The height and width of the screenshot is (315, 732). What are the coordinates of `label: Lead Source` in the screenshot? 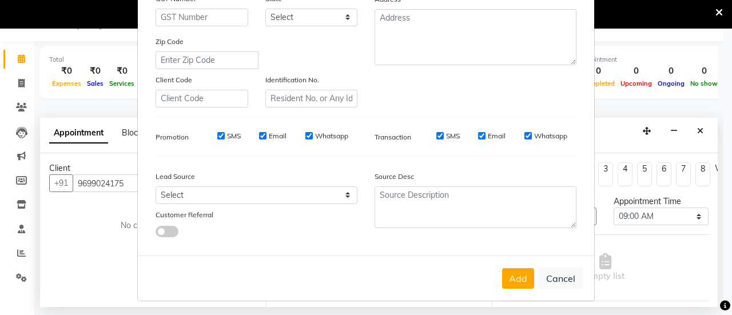 It's located at (175, 177).